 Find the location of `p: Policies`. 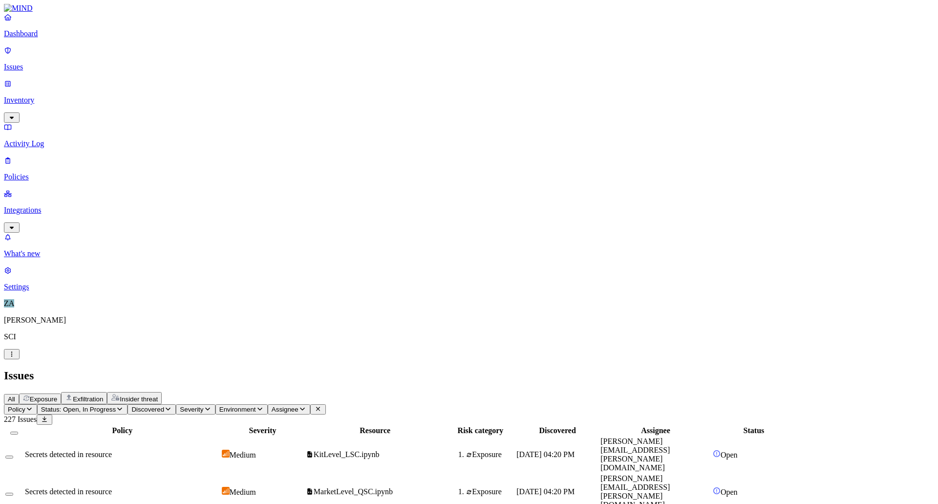

p: Policies is located at coordinates (469, 177).